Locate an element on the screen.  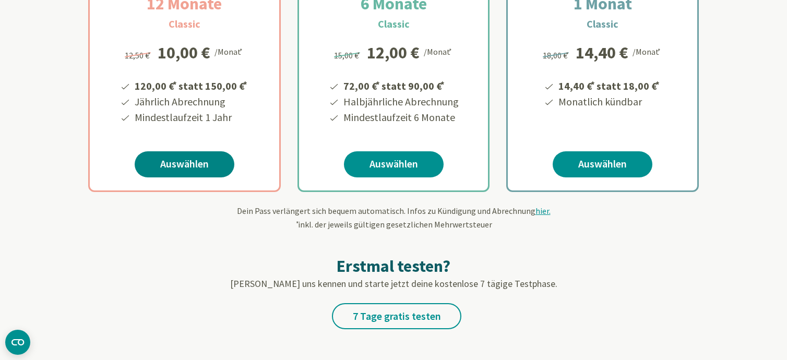
li: Mindestlaufzeit 1 Jahr is located at coordinates (191, 117).